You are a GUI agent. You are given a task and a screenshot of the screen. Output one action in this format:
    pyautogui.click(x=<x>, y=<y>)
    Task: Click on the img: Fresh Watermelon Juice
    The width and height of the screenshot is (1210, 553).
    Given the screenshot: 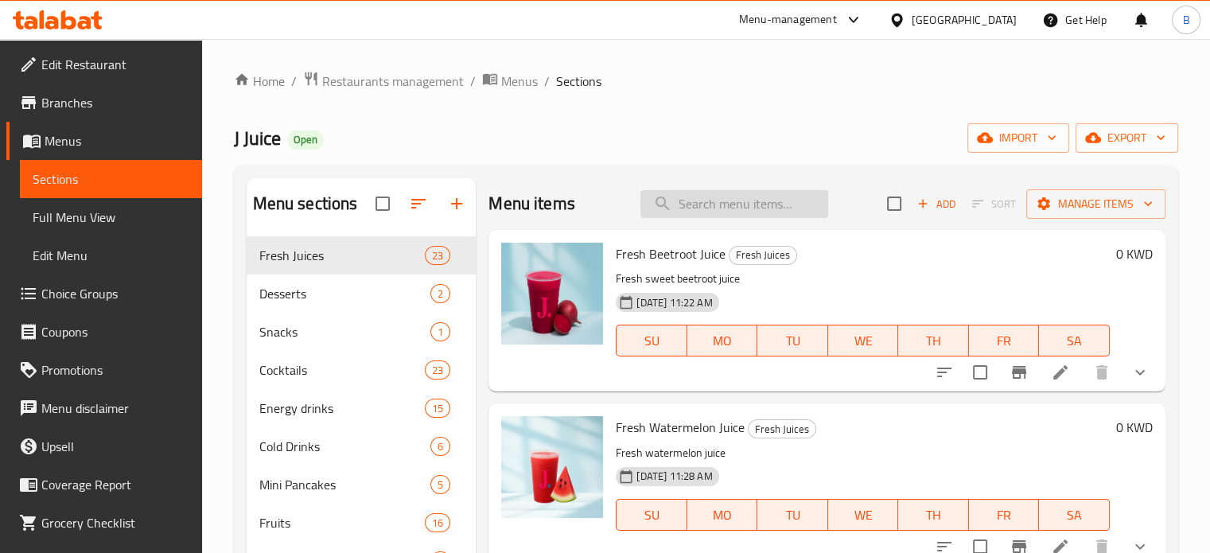 What is the action you would take?
    pyautogui.click(x=552, y=467)
    